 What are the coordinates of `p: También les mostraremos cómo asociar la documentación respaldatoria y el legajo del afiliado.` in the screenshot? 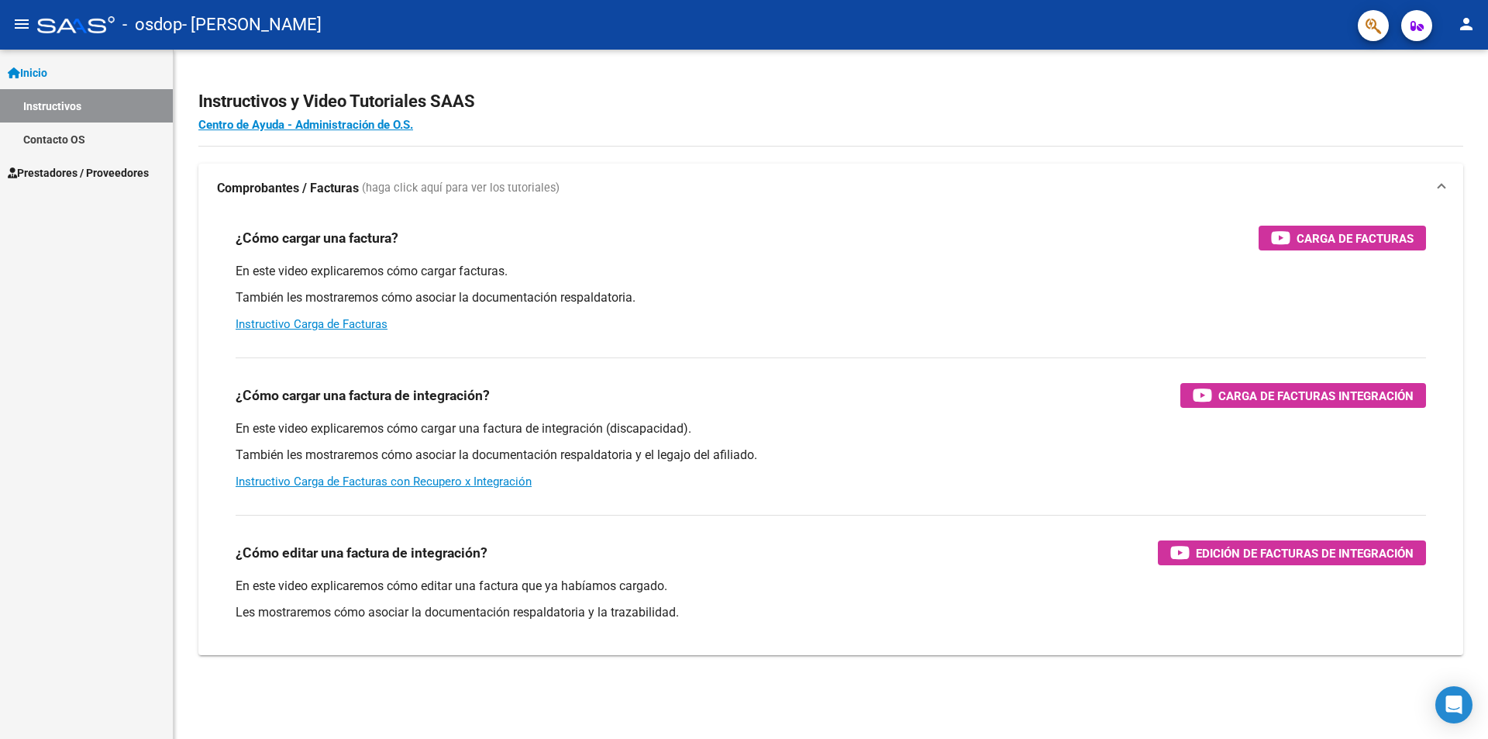 It's located at (831, 455).